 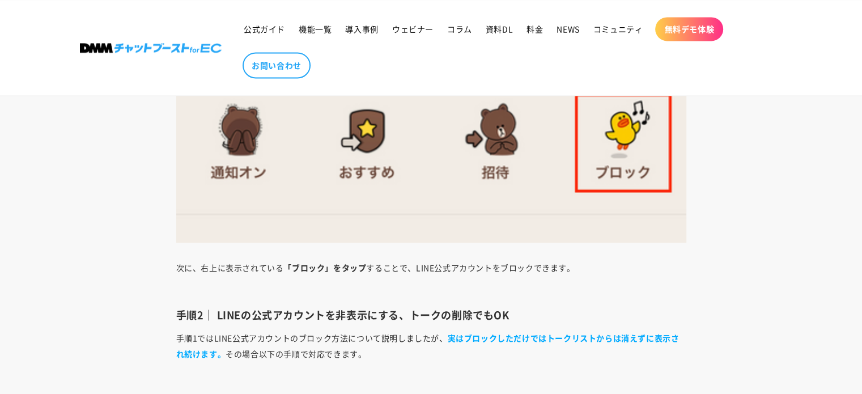 What do you see at coordinates (534, 29) in the screenshot?
I see `span: 料金` at bounding box center [534, 29].